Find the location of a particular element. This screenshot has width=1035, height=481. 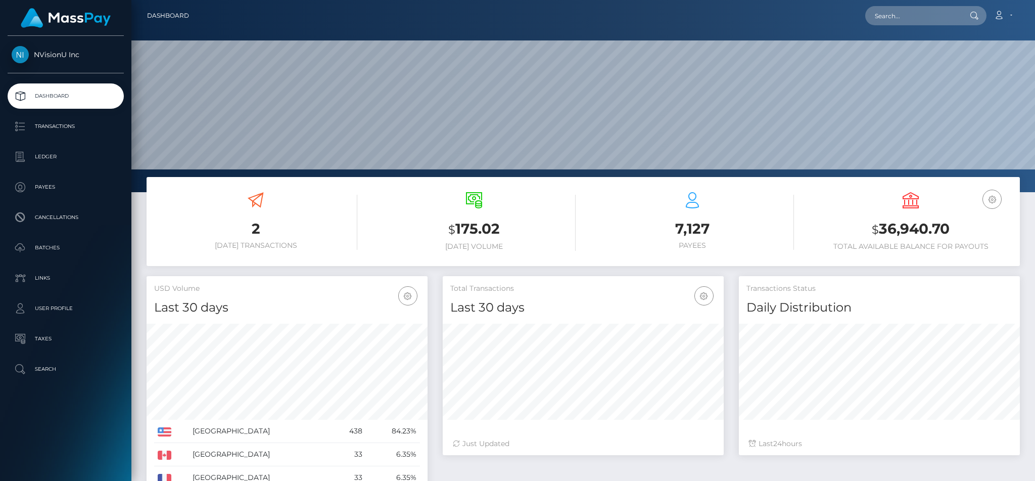

p: Batches is located at coordinates (66, 248).